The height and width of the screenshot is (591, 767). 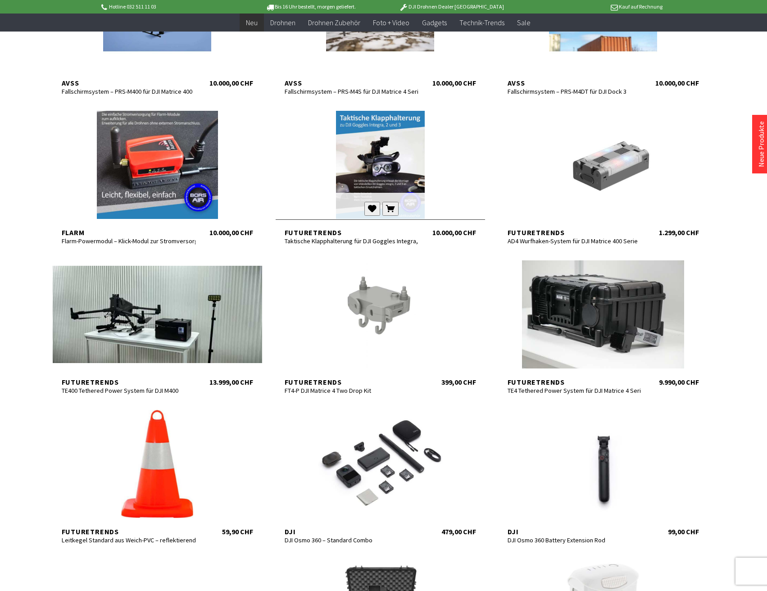 I want to click on a: Futuretrends TE4 Tethered Power System für DJI Matrice 4 Serie 9.990,00 CHF, so click(x=603, y=323).